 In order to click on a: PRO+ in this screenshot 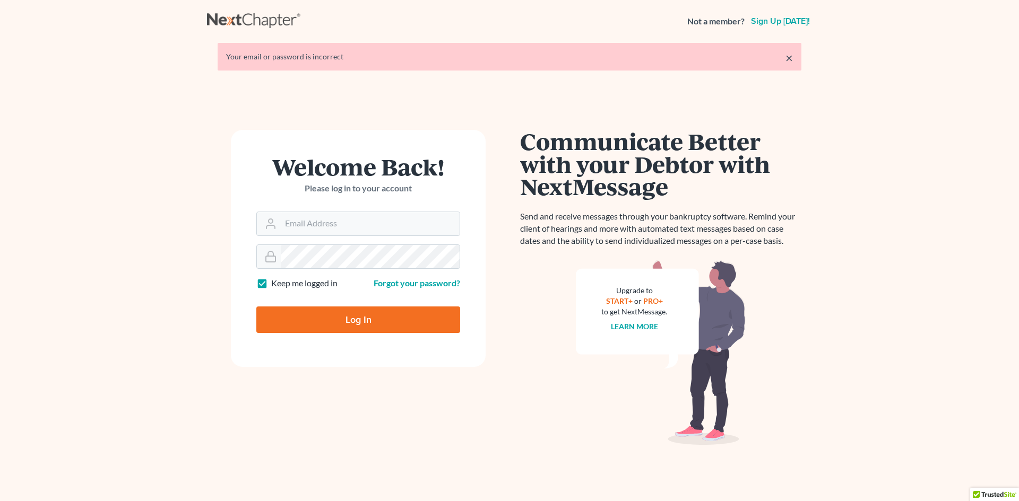, I will do `click(653, 301)`.